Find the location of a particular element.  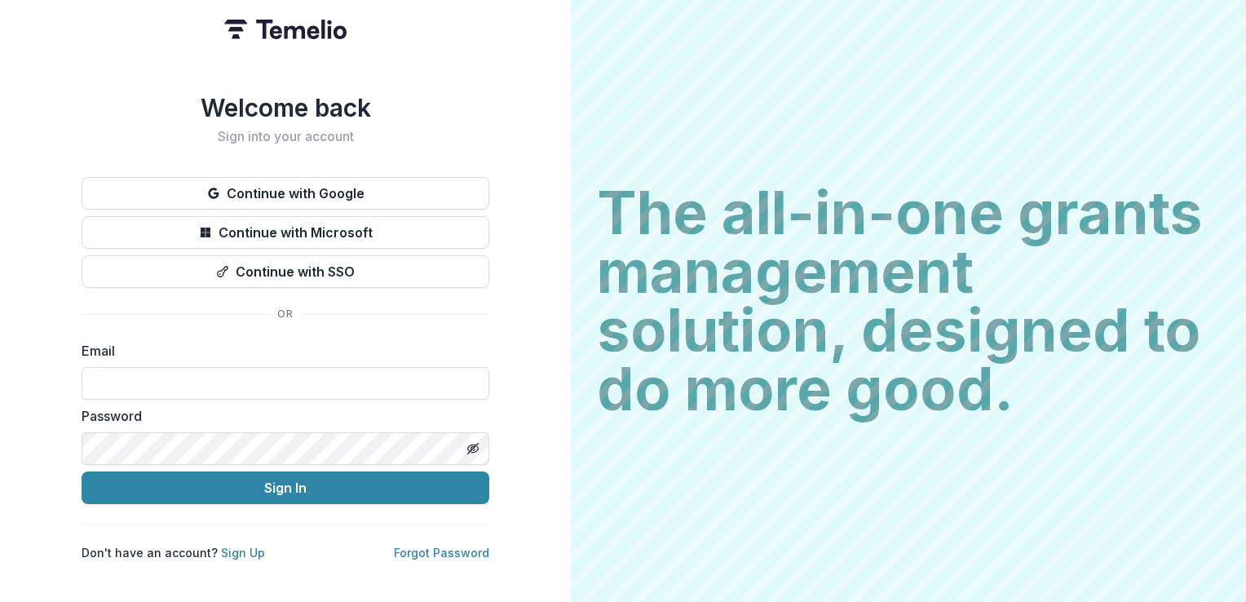

button: Continue with Google is located at coordinates (285, 193).